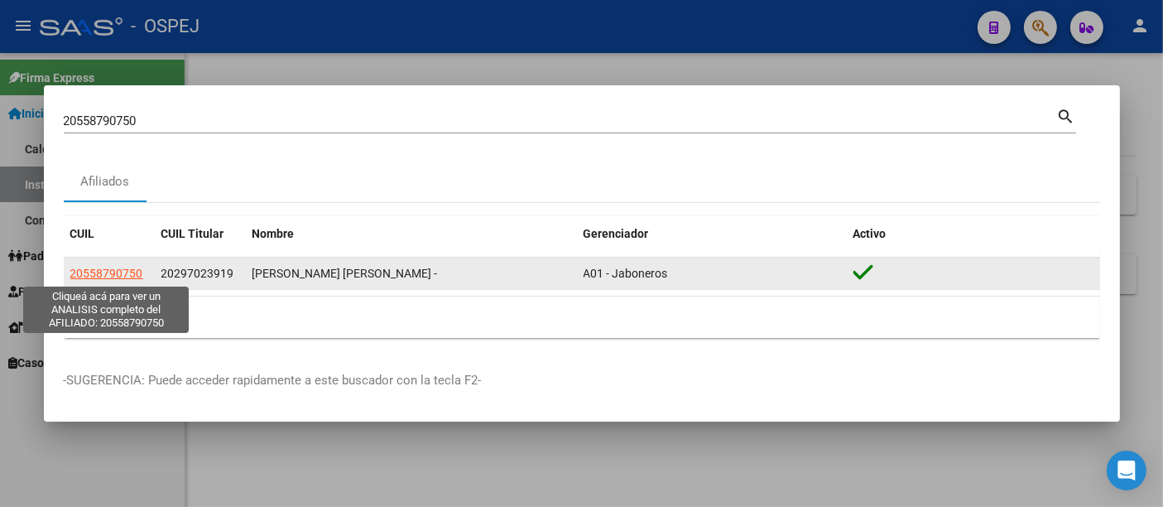  I want to click on datatable-header-cell: Nombre, so click(411, 233).